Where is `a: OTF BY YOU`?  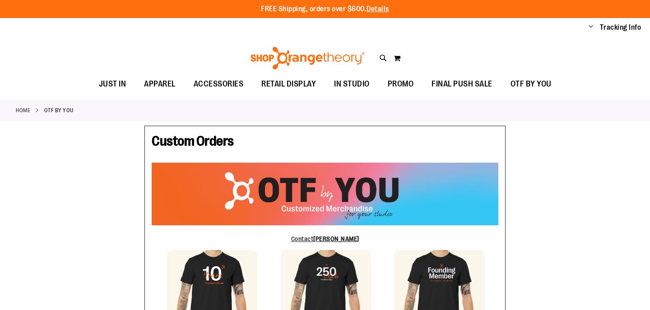 a: OTF BY YOU is located at coordinates (531, 84).